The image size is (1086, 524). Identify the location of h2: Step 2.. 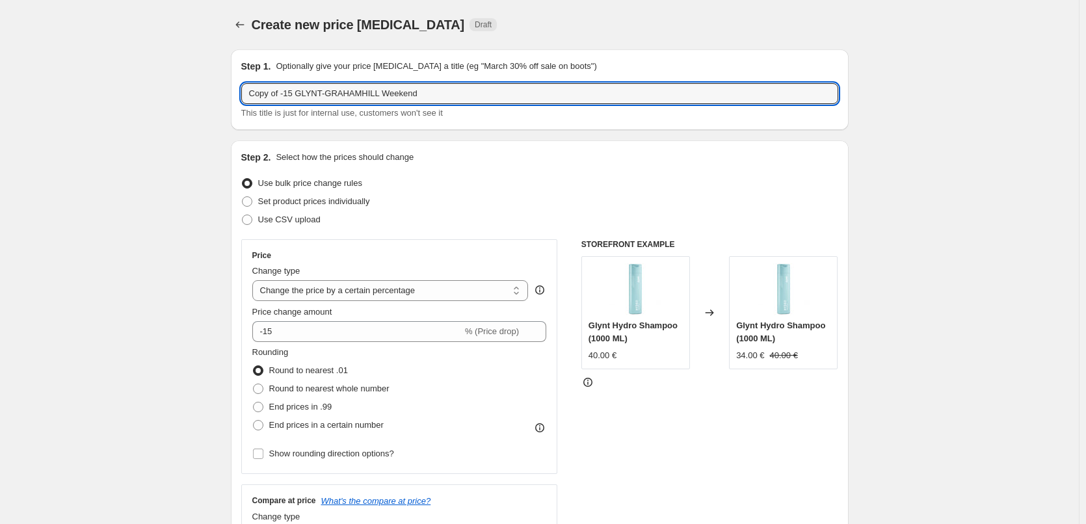
(256, 157).